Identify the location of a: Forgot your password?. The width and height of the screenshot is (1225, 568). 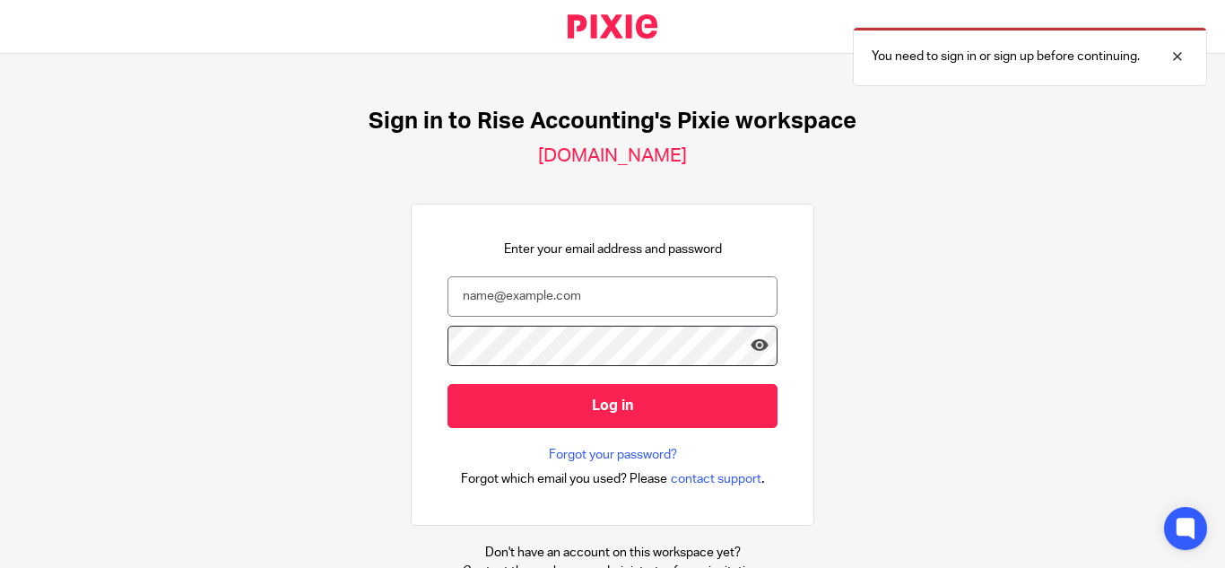
(612, 455).